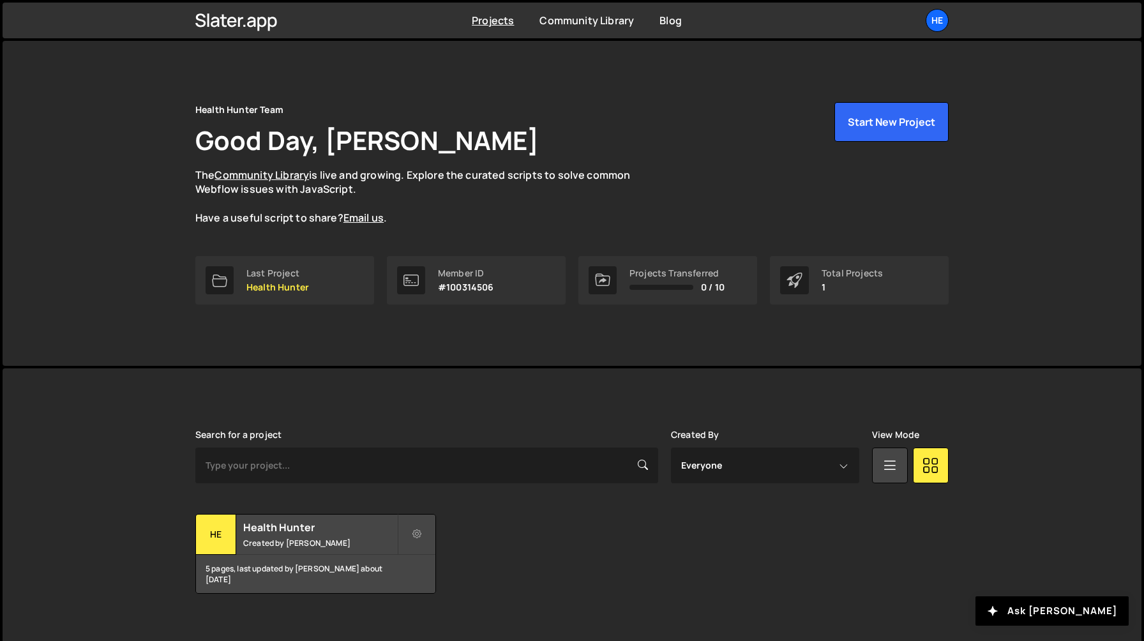 The image size is (1144, 641). Describe the element at coordinates (239, 110) in the screenshot. I see `div: Health Hunter Team` at that location.